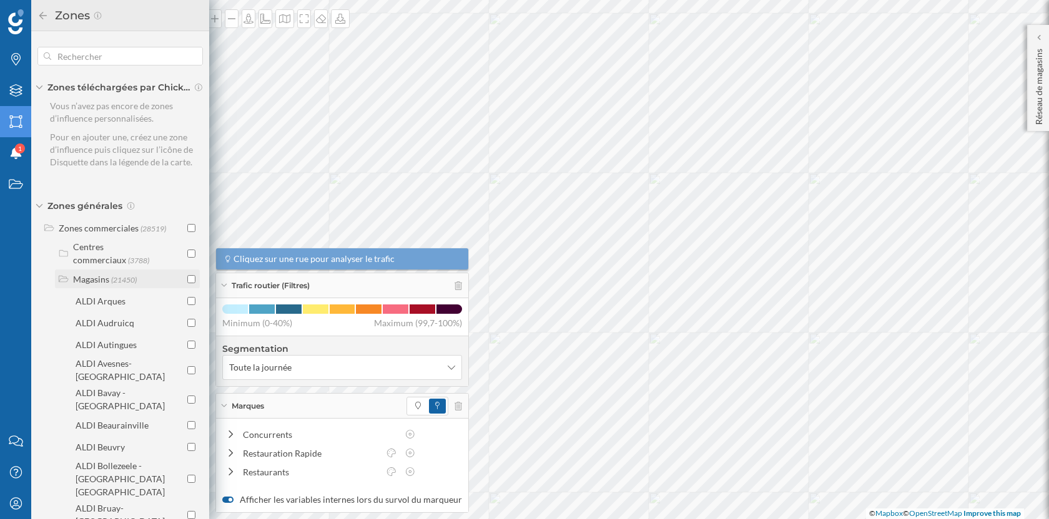 The height and width of the screenshot is (519, 1049). Describe the element at coordinates (119, 87) in the screenshot. I see `span: Zones téléchargées par Chicken Street` at that location.